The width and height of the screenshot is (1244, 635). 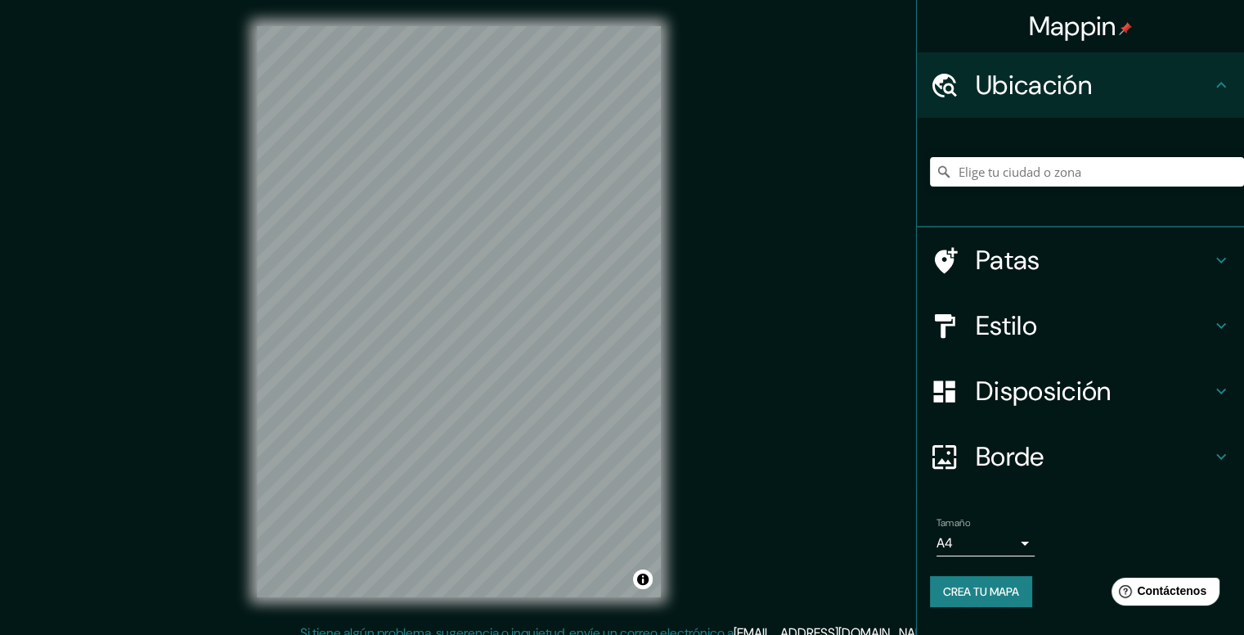 I want to click on button: Crea tu mapa, so click(x=981, y=591).